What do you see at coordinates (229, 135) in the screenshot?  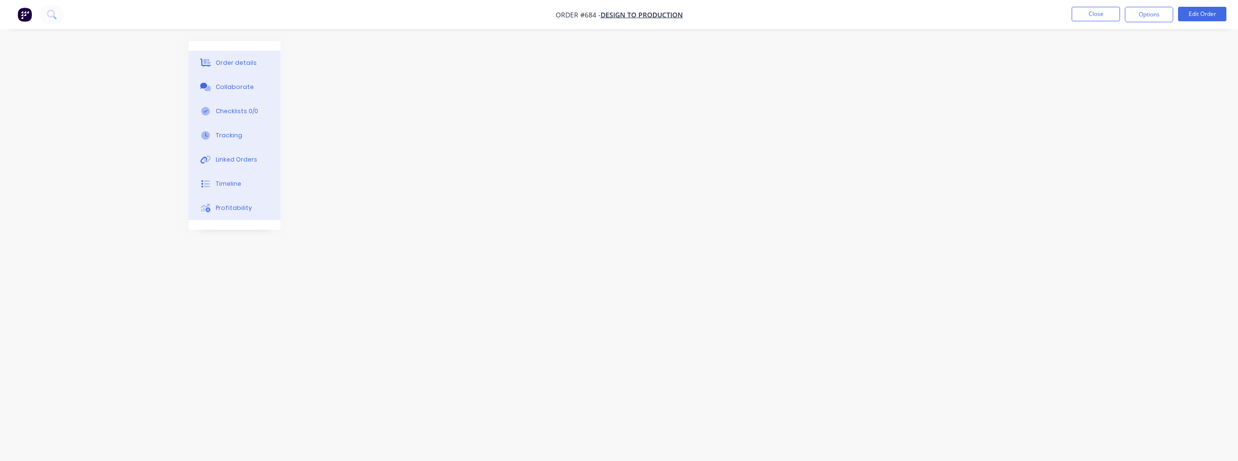 I see `div: Tracking` at bounding box center [229, 135].